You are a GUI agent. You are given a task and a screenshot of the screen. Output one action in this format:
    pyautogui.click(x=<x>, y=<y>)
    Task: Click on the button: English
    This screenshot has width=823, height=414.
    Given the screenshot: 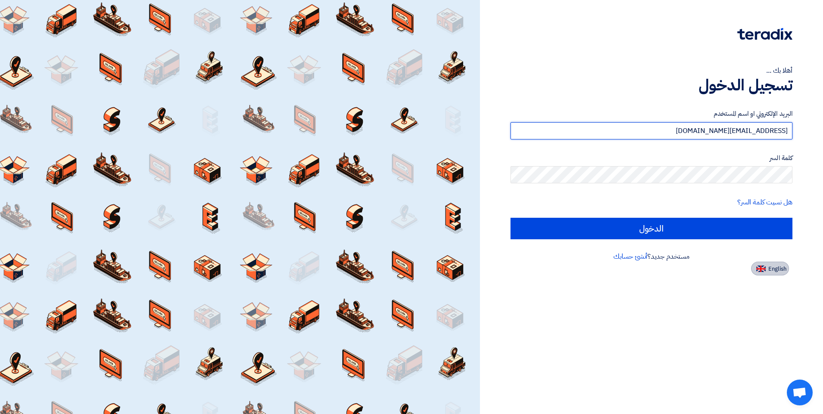 What is the action you would take?
    pyautogui.click(x=770, y=269)
    